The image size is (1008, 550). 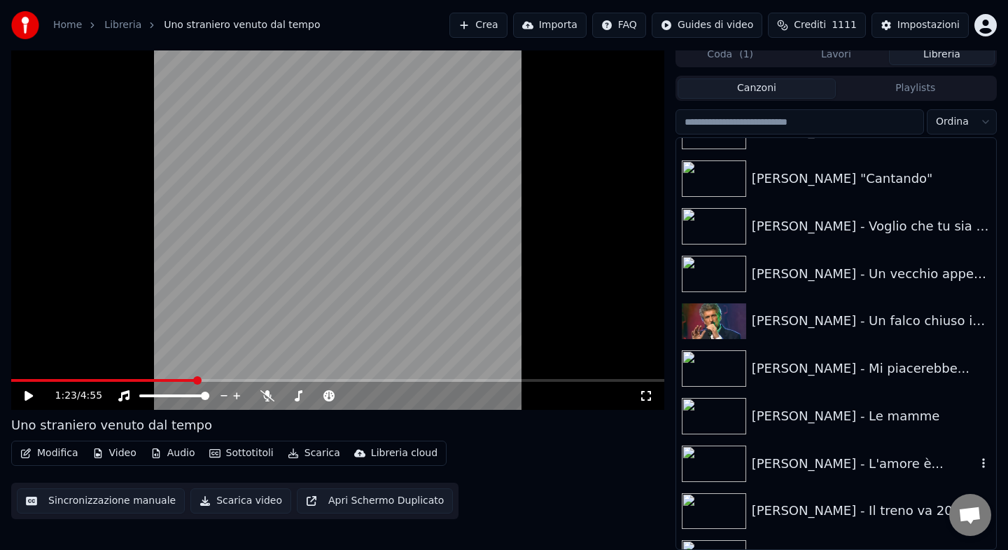 I want to click on button: Importa, so click(x=550, y=25).